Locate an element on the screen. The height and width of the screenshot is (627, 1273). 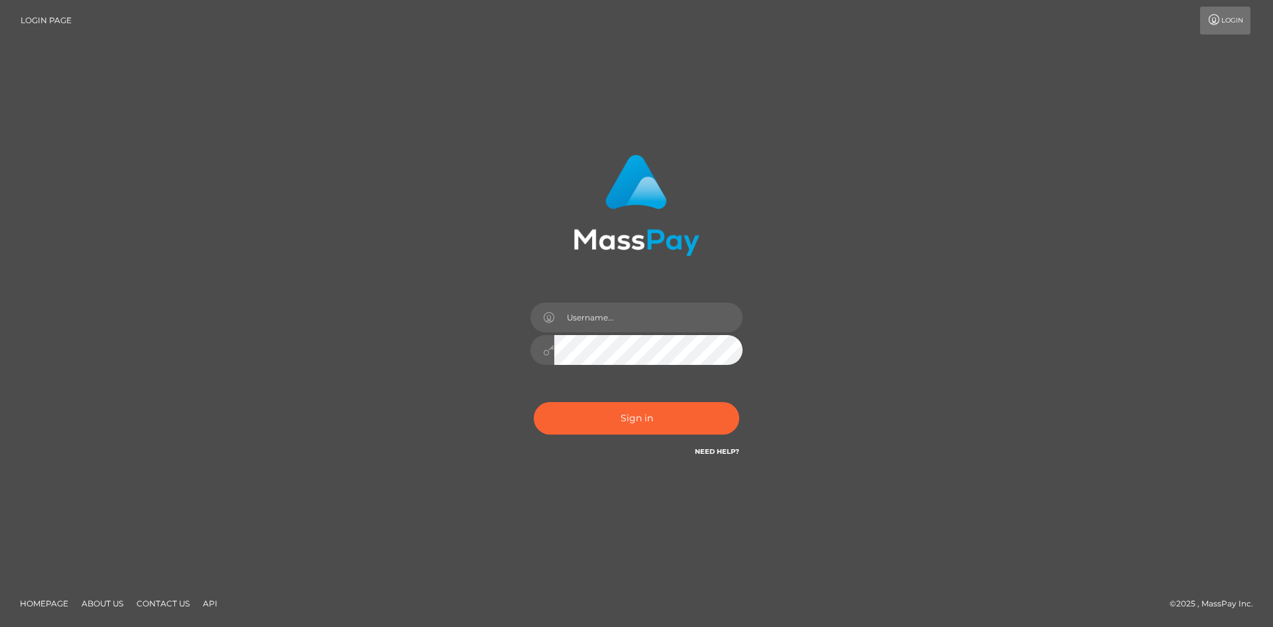
a: About Us is located at coordinates (102, 603).